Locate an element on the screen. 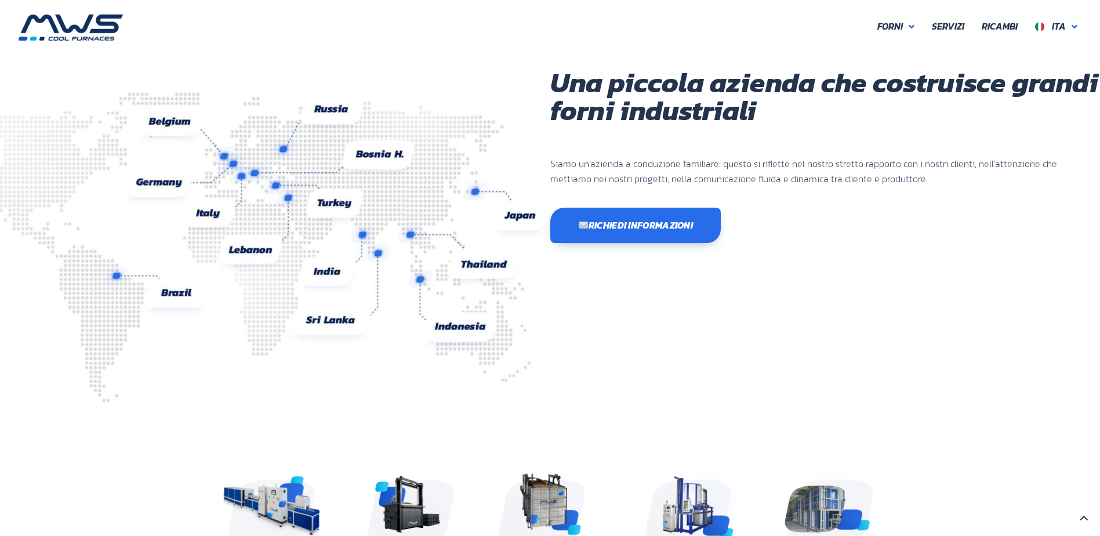 The height and width of the screenshot is (536, 1100). a: Ricambi is located at coordinates (999, 27).